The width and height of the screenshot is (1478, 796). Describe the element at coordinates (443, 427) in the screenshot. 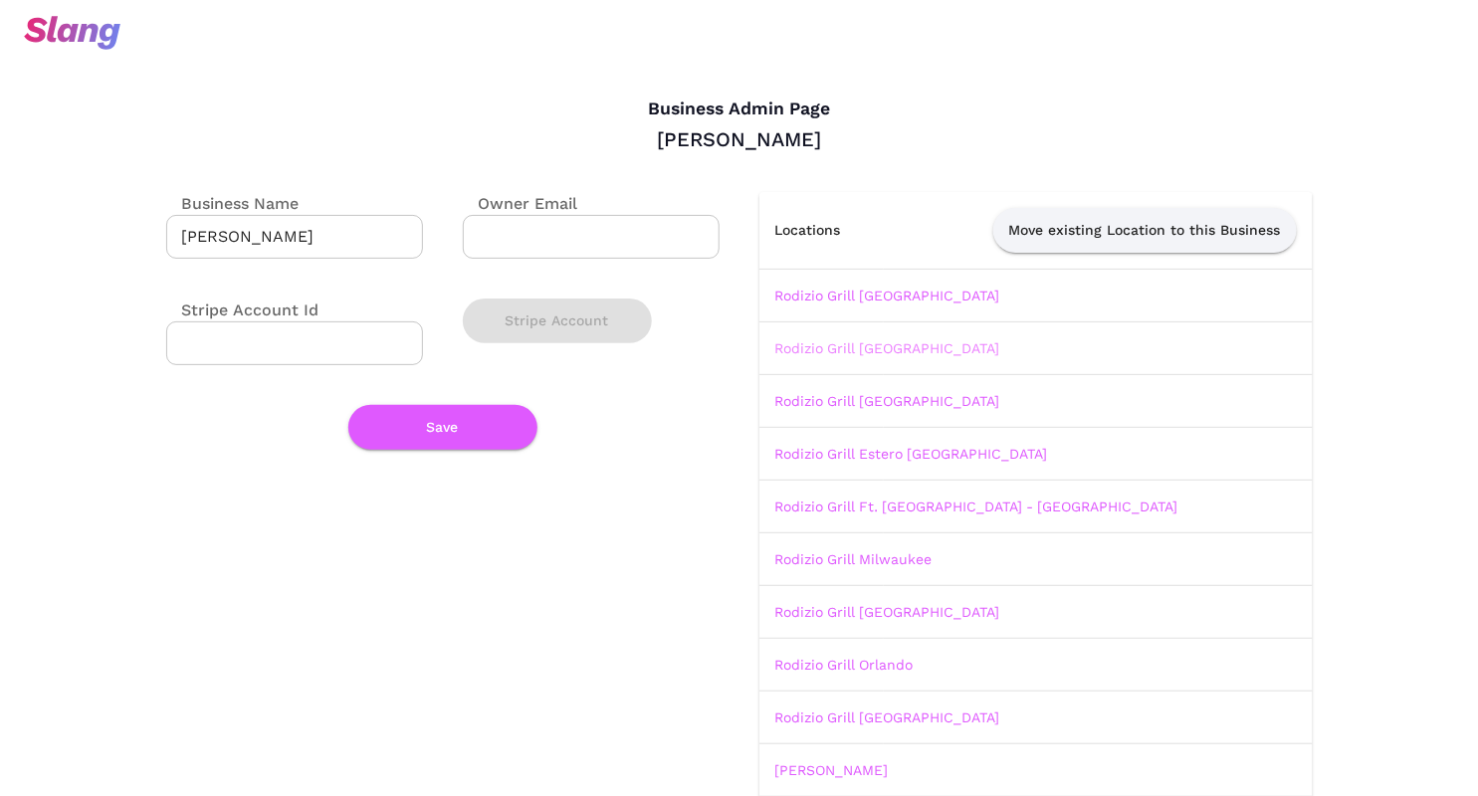

I see `button: Save` at that location.